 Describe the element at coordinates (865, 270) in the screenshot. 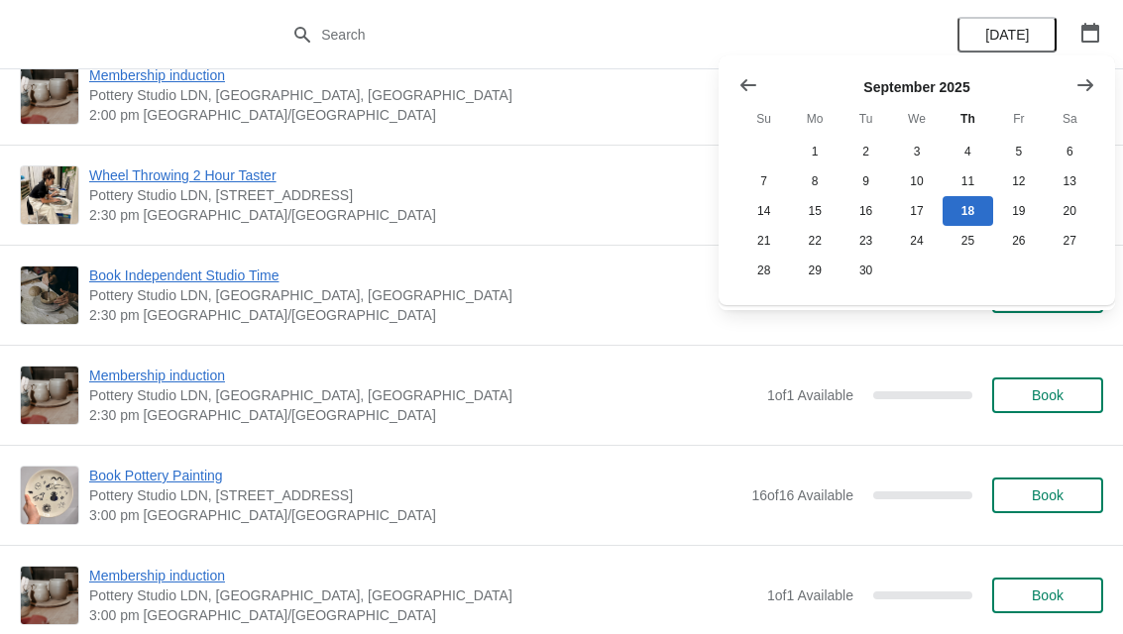

I see `button: Tuesday September 30 2025` at that location.